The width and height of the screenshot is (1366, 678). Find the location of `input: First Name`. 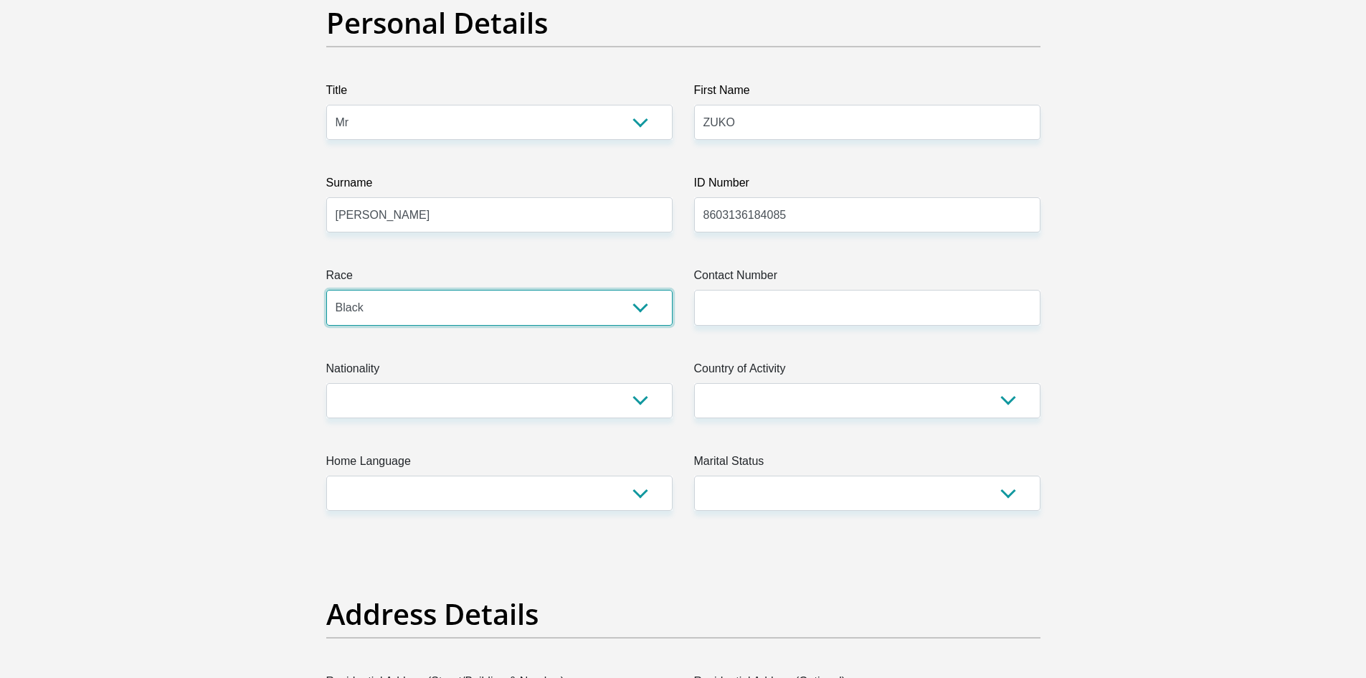

input: First Name is located at coordinates (867, 122).